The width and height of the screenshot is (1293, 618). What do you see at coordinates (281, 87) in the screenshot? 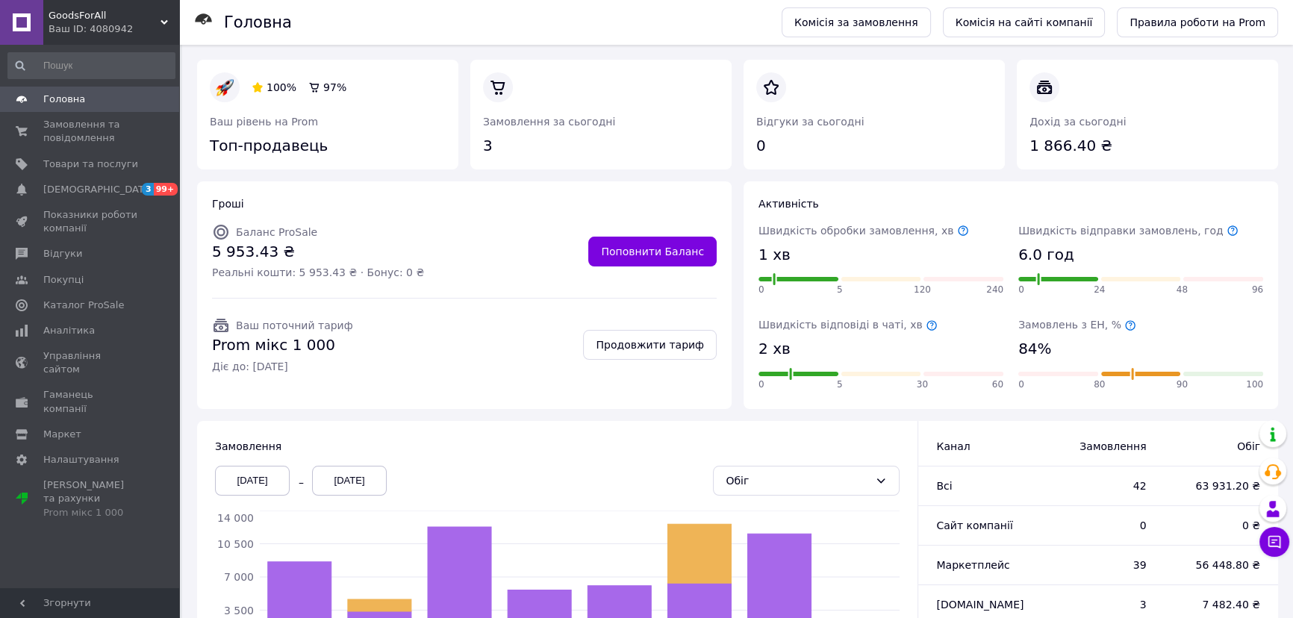
I see `span: 100%` at bounding box center [281, 87].